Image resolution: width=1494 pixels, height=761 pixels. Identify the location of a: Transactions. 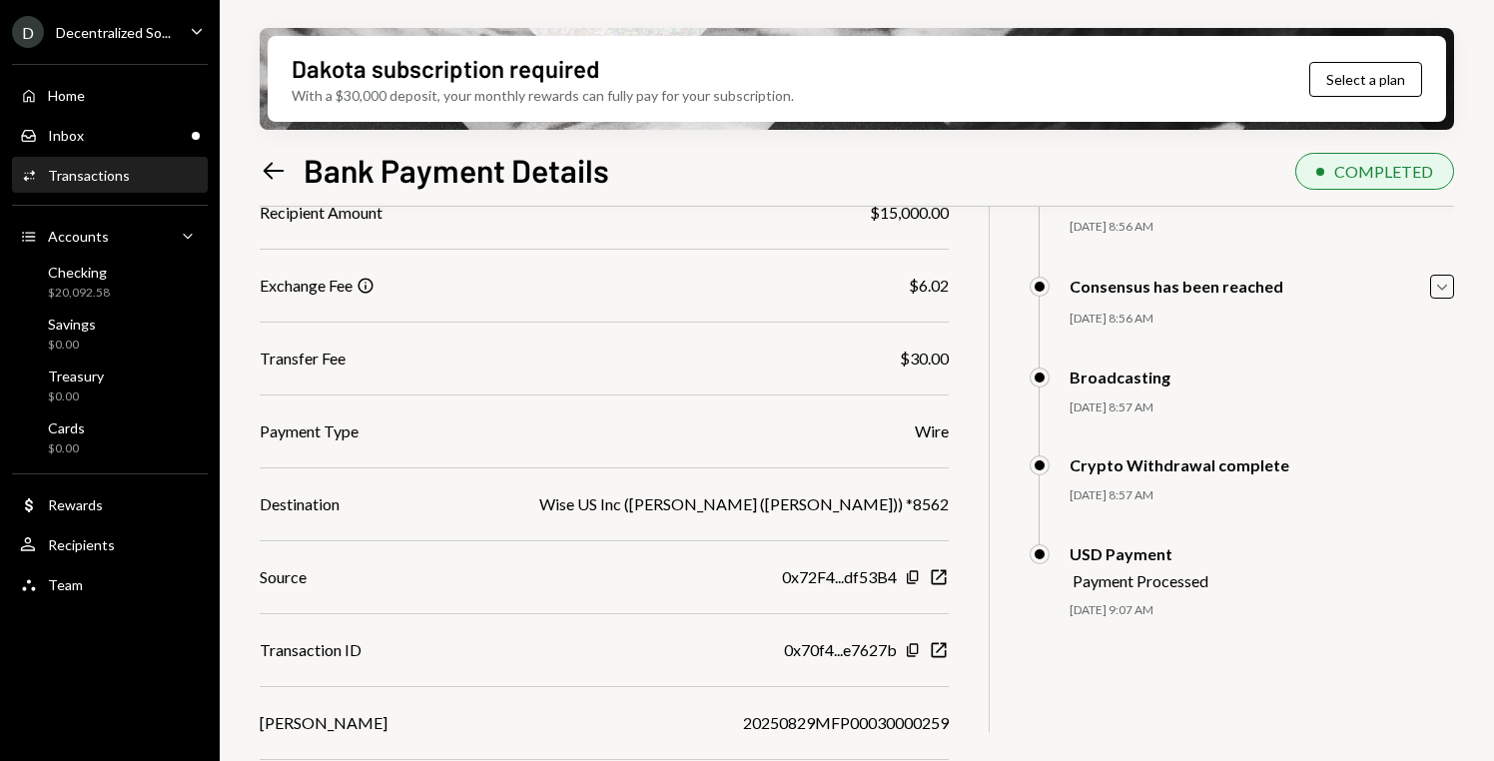
(110, 175).